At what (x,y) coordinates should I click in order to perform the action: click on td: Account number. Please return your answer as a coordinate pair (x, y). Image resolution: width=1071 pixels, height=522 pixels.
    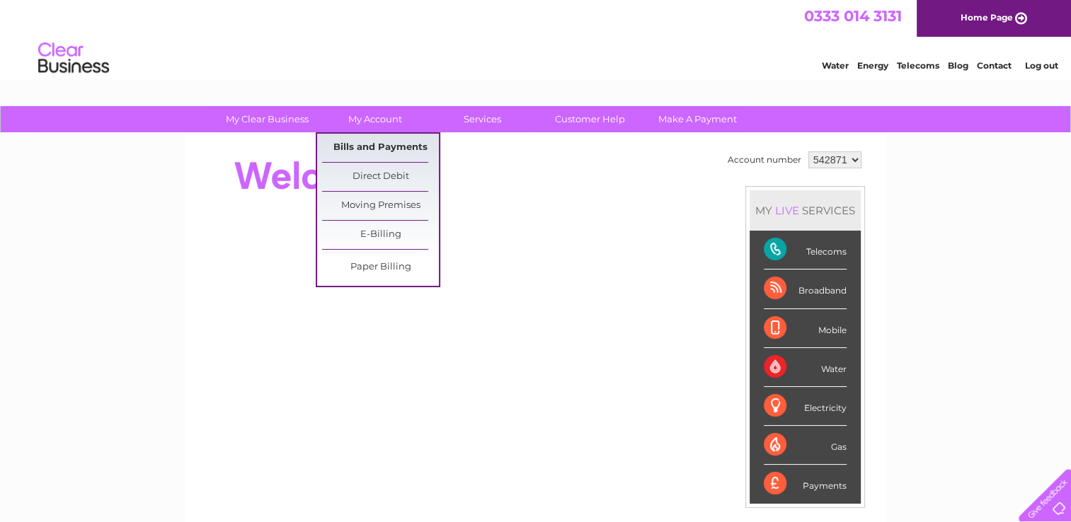
    Looking at the image, I should click on (764, 160).